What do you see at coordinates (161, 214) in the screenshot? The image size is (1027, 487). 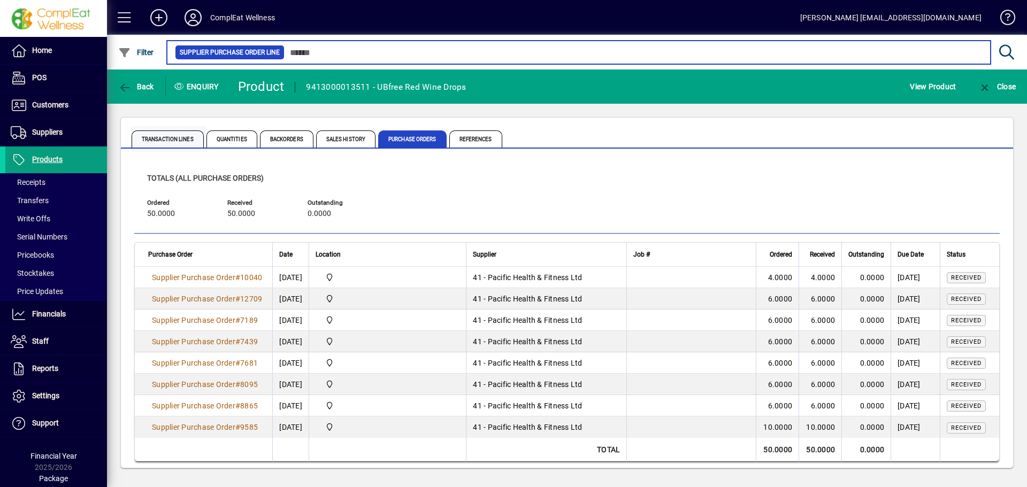 I see `span: 50.0000` at bounding box center [161, 214].